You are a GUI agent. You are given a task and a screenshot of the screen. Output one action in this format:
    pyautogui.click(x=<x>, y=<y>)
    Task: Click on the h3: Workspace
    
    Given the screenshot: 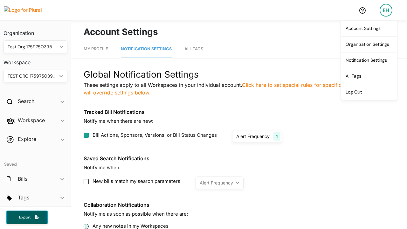 What is the action you would take?
    pyautogui.click(x=35, y=60)
    